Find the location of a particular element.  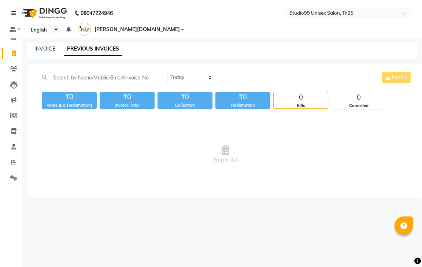

div: Bills is located at coordinates (301, 105).